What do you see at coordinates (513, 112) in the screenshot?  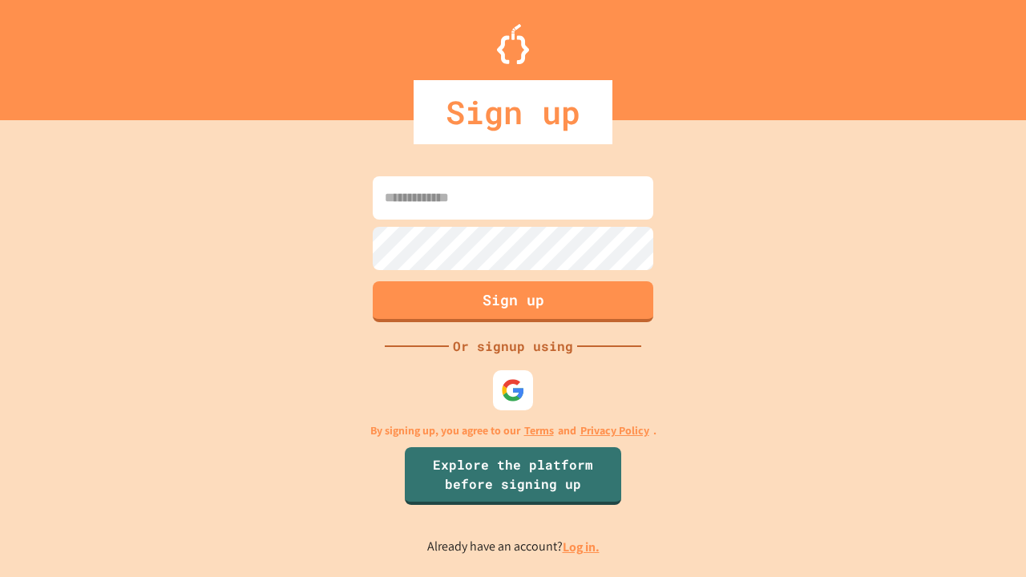 I see `div: Sign up` at bounding box center [513, 112].